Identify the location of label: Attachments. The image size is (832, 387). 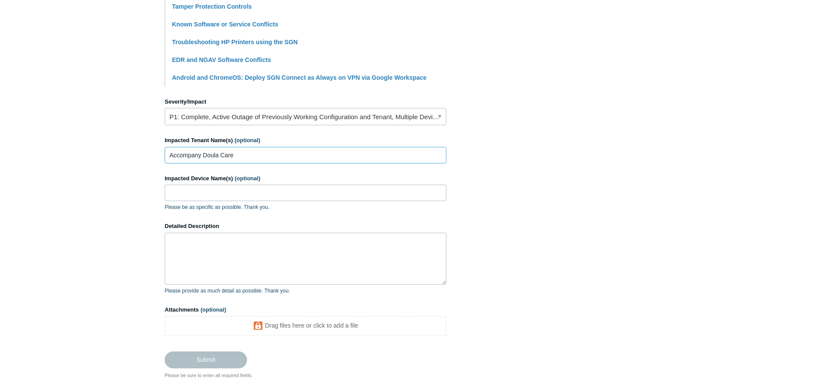
(305, 310).